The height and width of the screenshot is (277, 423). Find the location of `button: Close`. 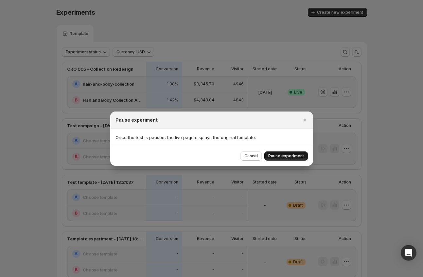

button: Close is located at coordinates (305, 120).